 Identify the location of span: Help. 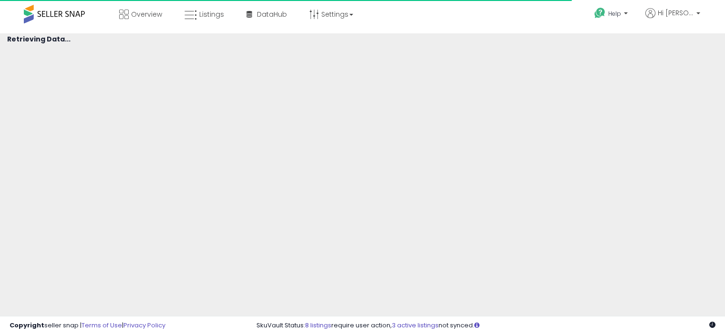
(615, 13).